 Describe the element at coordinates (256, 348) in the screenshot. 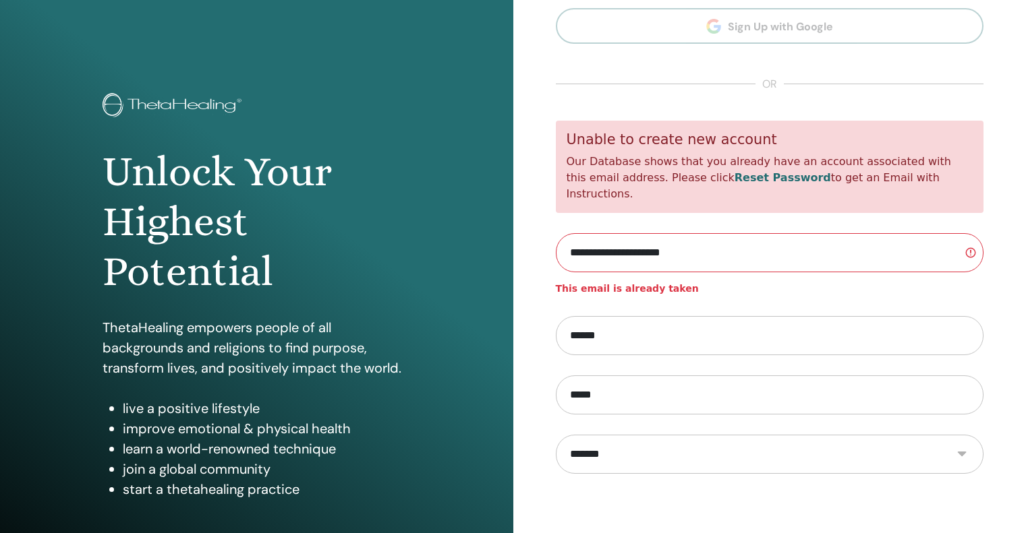

I see `p: ThetaHealing empowers people of all backgrounds and religions to find purpose, transform lives, a...` at that location.